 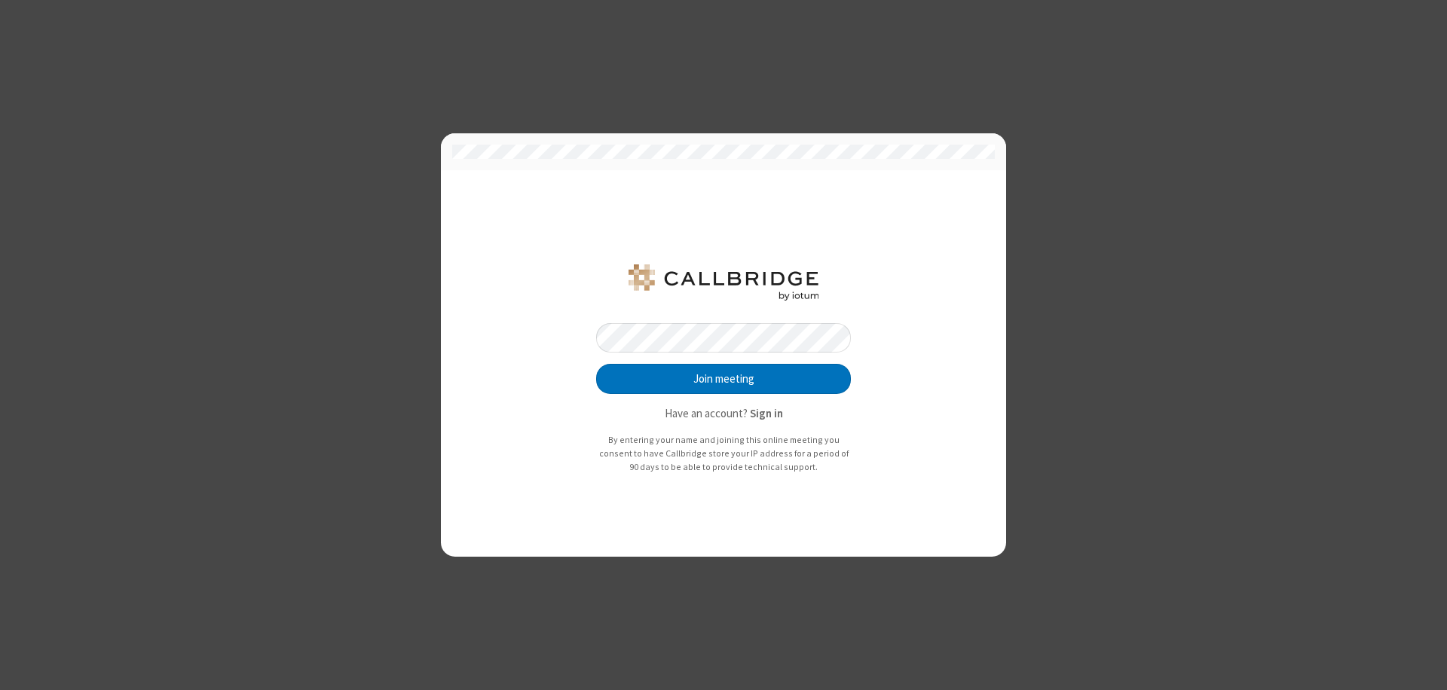 I want to click on img: QA Selenium DO NOT DELETE OR CHANGE, so click(x=723, y=283).